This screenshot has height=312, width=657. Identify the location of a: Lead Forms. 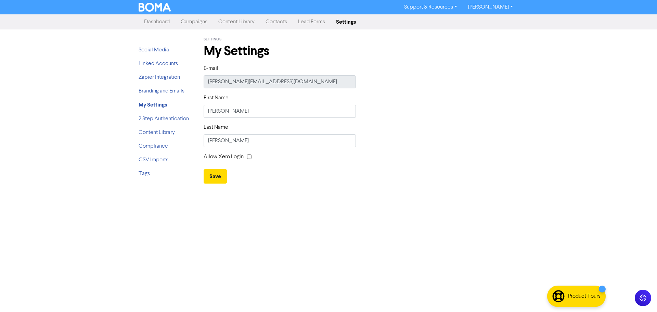
(311, 22).